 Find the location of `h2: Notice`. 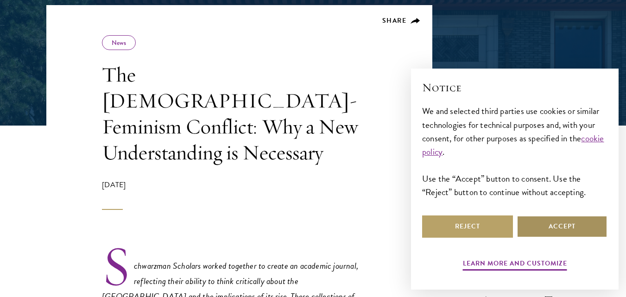

h2: Notice is located at coordinates (515, 88).